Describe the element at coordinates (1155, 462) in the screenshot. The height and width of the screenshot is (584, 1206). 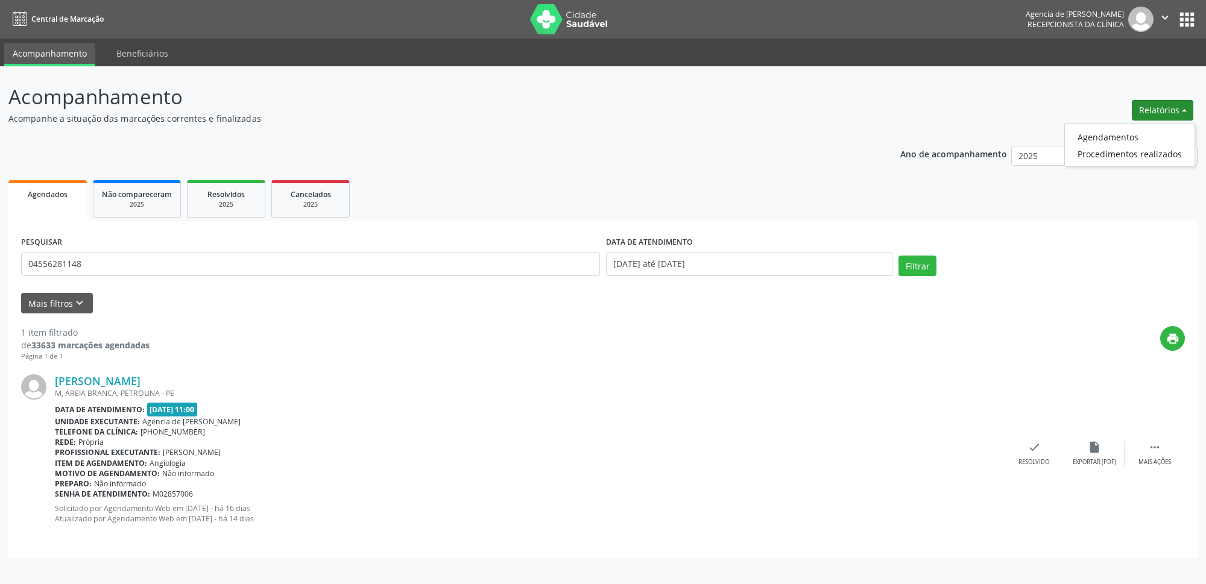
I see `div: Mais ações` at that location.